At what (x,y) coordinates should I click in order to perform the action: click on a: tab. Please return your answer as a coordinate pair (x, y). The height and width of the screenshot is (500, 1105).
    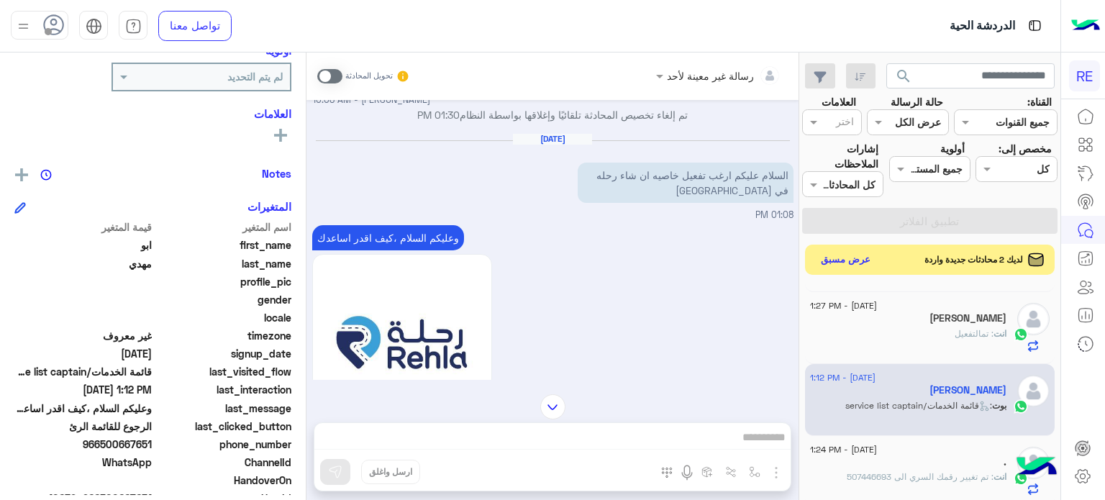
    Looking at the image, I should click on (133, 26).